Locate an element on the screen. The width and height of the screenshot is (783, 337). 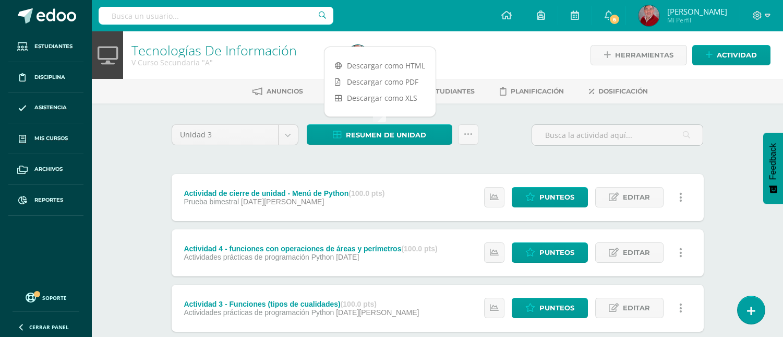
a: Mis cursos is located at coordinates (46, 138).